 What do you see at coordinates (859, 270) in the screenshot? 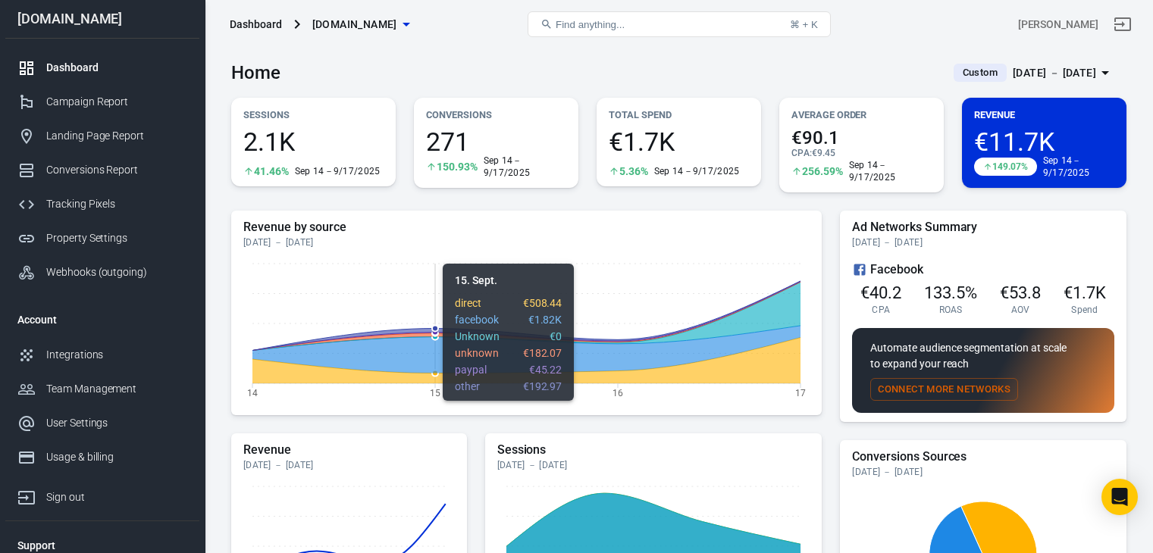
I see `svg: Facebook Ads` at bounding box center [859, 270].